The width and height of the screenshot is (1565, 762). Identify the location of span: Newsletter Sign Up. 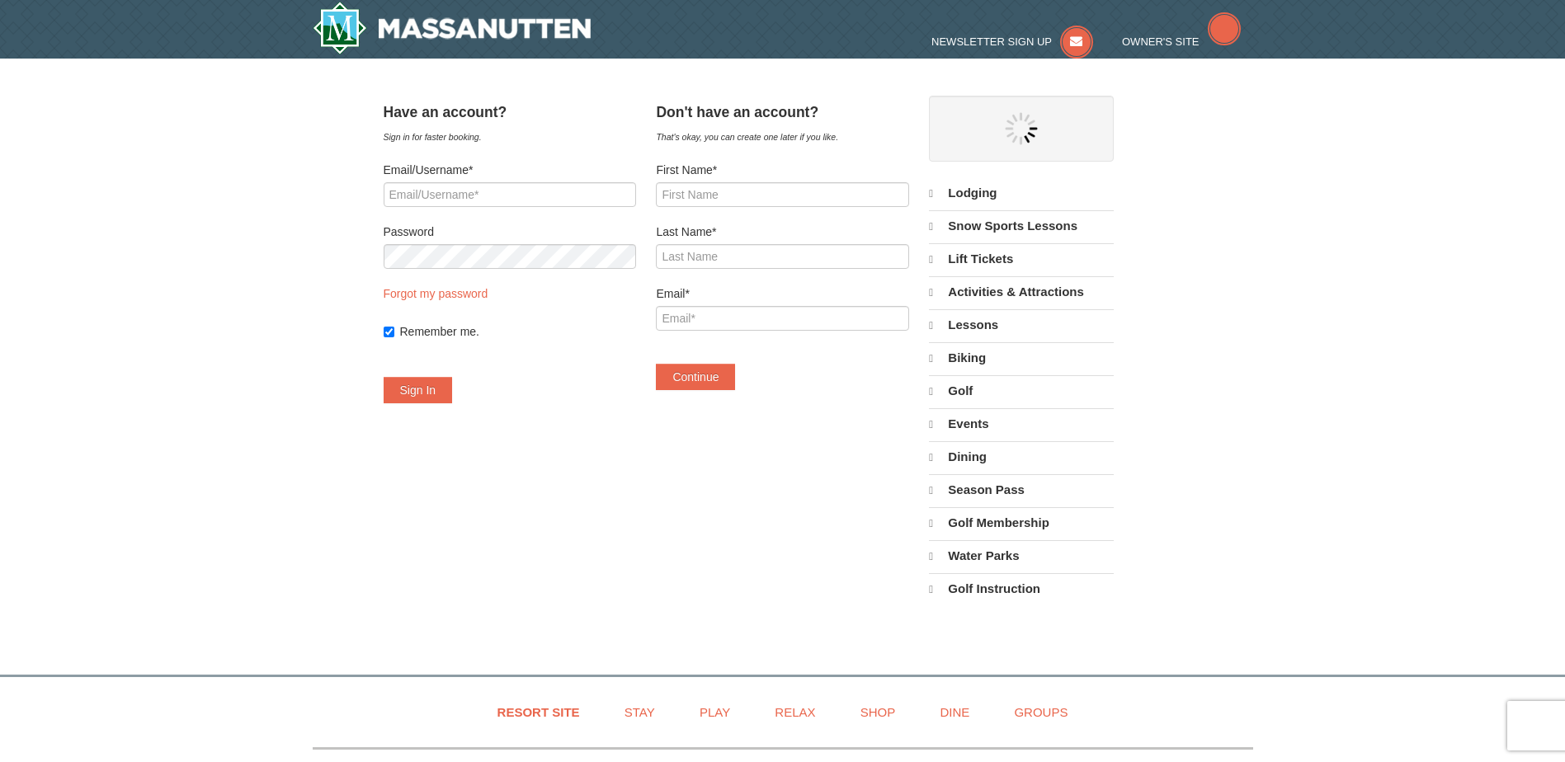
(992, 41).